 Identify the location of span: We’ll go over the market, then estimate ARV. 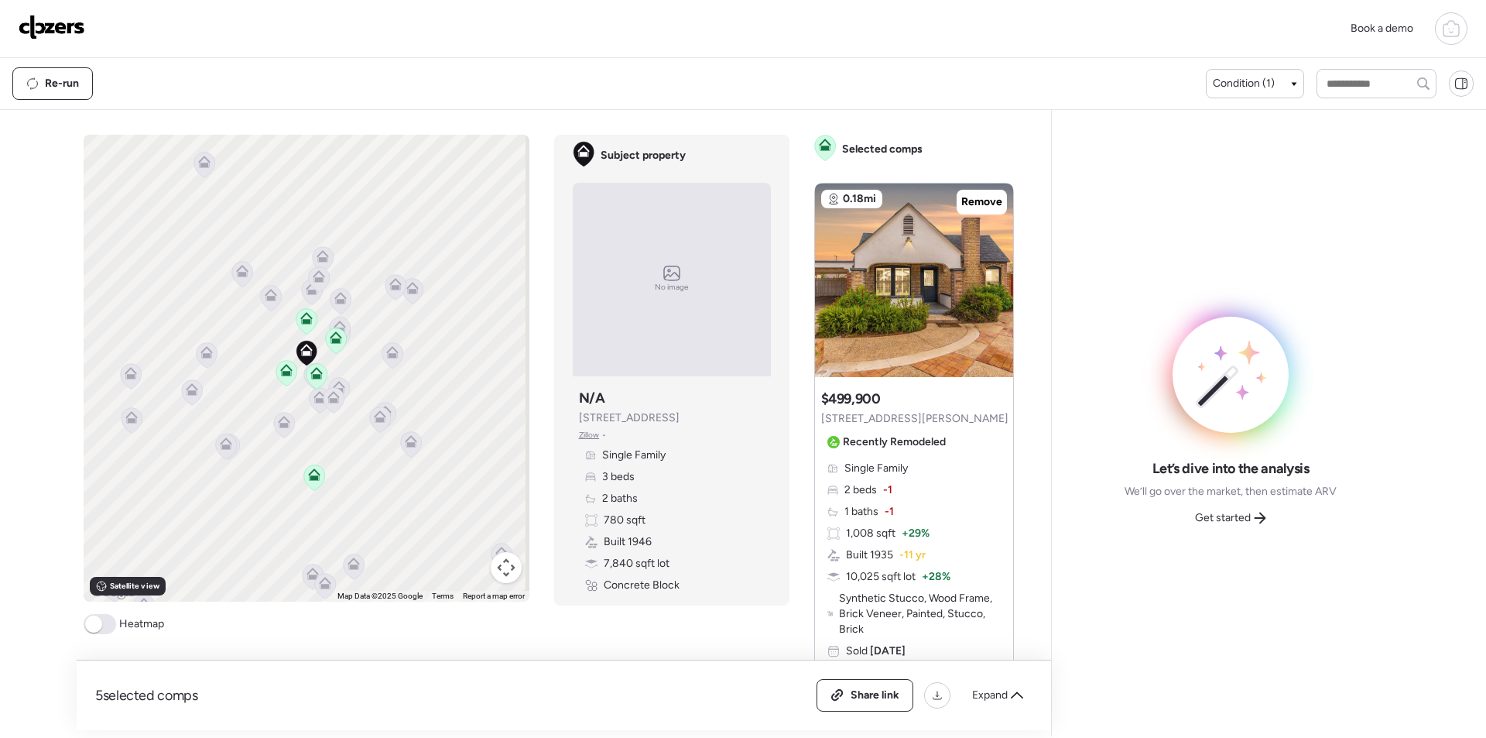
(1231, 492).